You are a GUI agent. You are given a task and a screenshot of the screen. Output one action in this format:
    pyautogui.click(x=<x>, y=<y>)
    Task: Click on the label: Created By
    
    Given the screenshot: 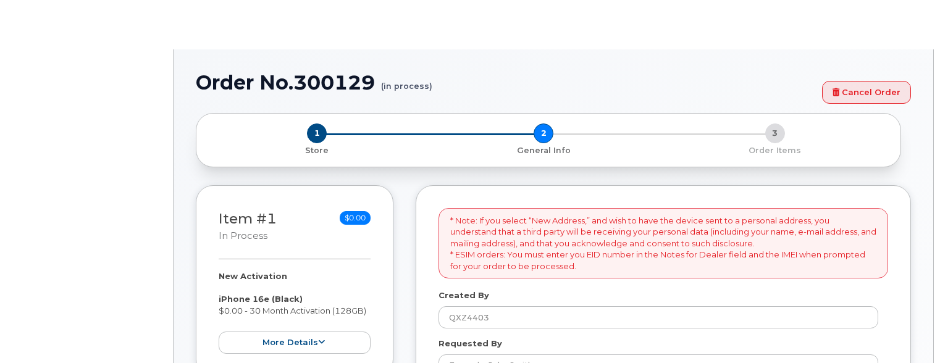 What is the action you would take?
    pyautogui.click(x=464, y=295)
    